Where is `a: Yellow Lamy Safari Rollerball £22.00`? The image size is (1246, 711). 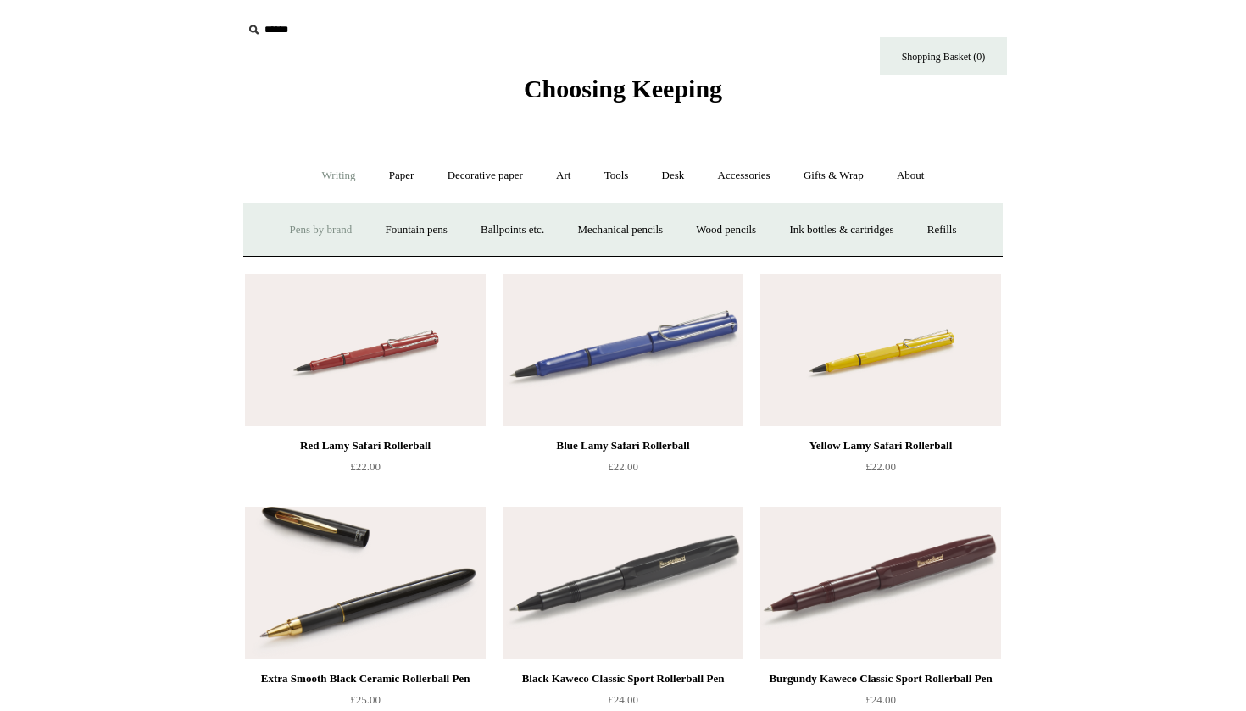
a: Yellow Lamy Safari Rollerball £22.00 is located at coordinates (881, 471).